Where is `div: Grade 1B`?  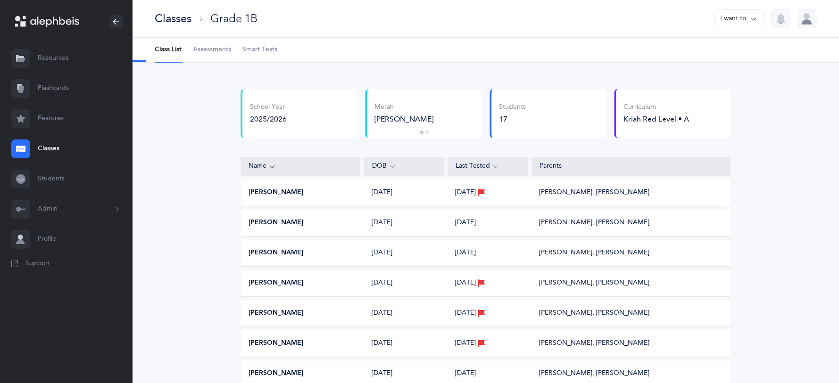 div: Grade 1B is located at coordinates (234, 18).